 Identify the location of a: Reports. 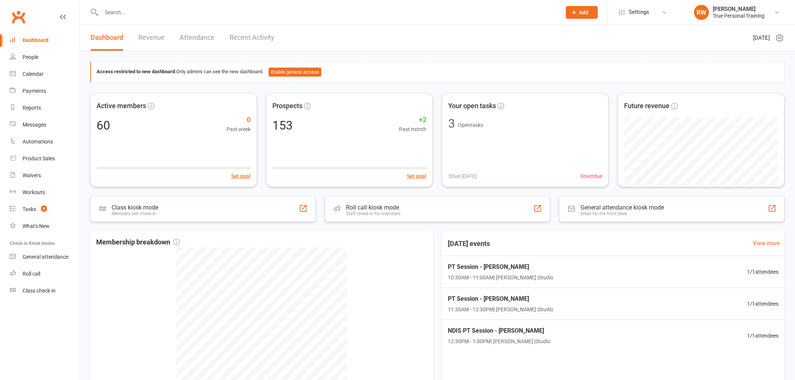
(44, 108).